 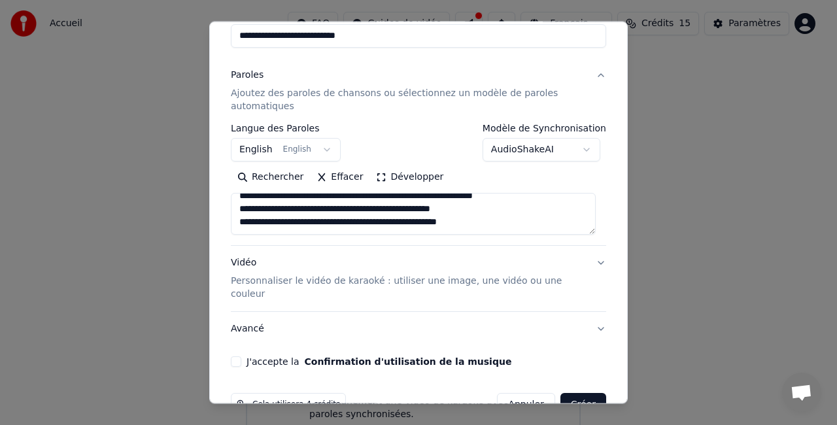 I want to click on div: Vidéo, so click(x=408, y=279).